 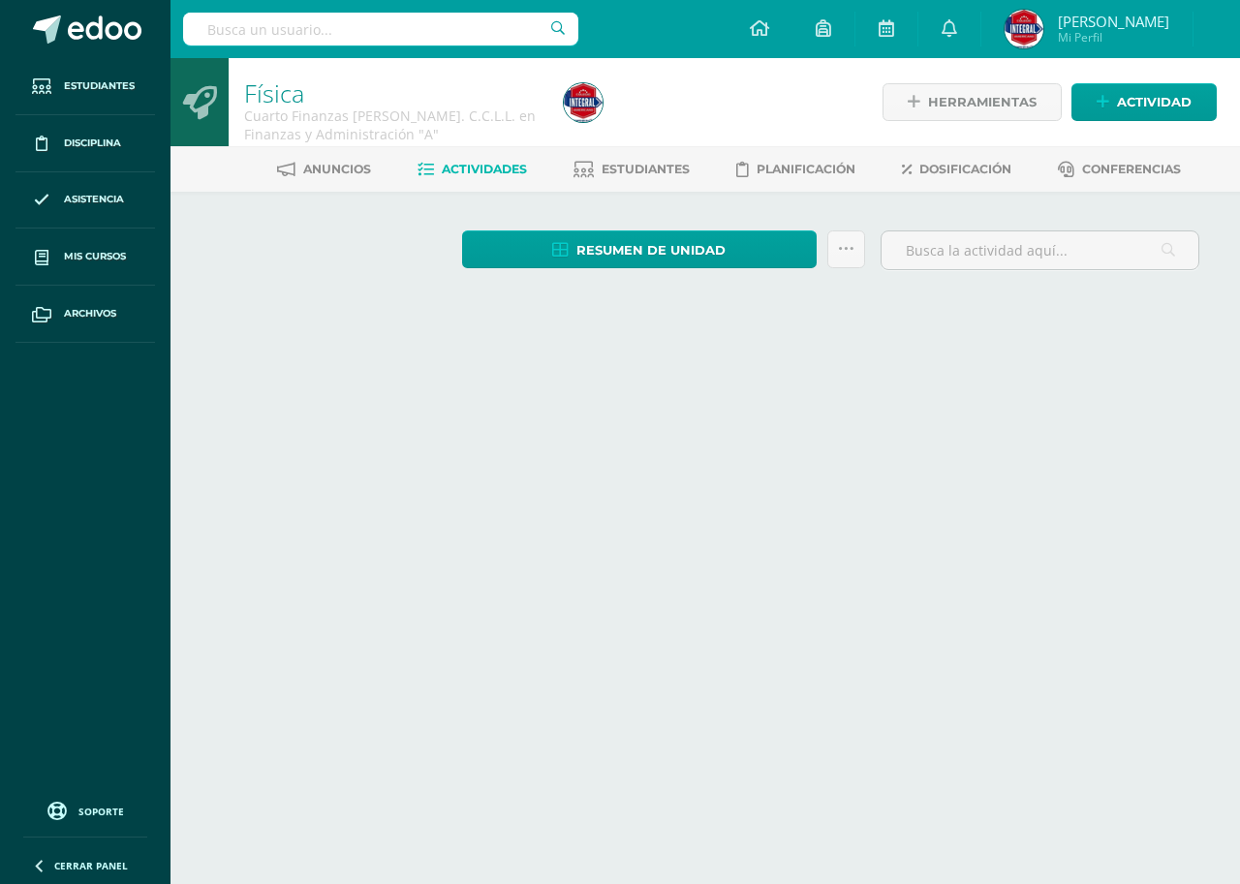 What do you see at coordinates (85, 143) in the screenshot?
I see `a: Disciplina` at bounding box center [85, 143].